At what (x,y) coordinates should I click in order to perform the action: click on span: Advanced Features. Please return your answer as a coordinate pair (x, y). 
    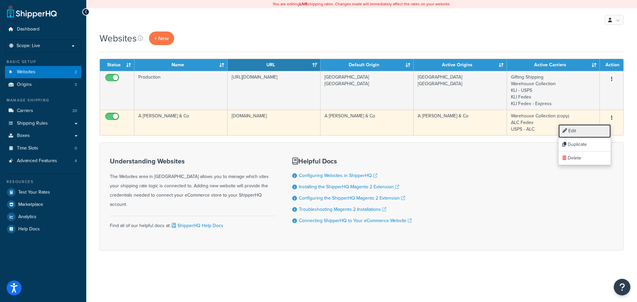
    Looking at the image, I should click on (37, 161).